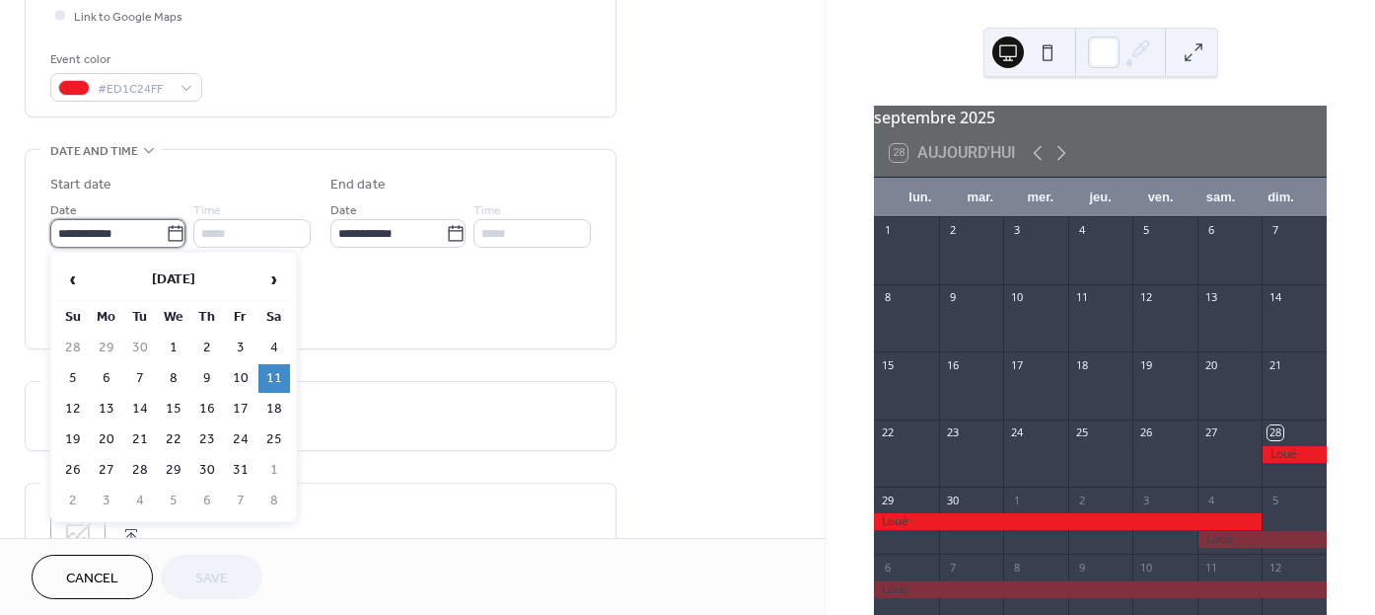 This screenshot has width=1375, height=615. What do you see at coordinates (241, 408) in the screenshot?
I see `td: 17` at bounding box center [241, 408].